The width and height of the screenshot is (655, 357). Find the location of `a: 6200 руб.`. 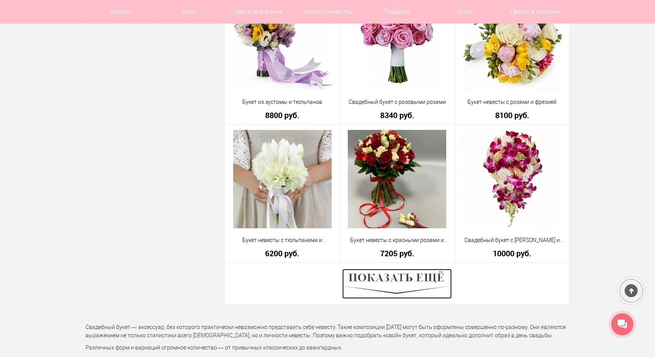

a: 6200 руб. is located at coordinates (283, 253).